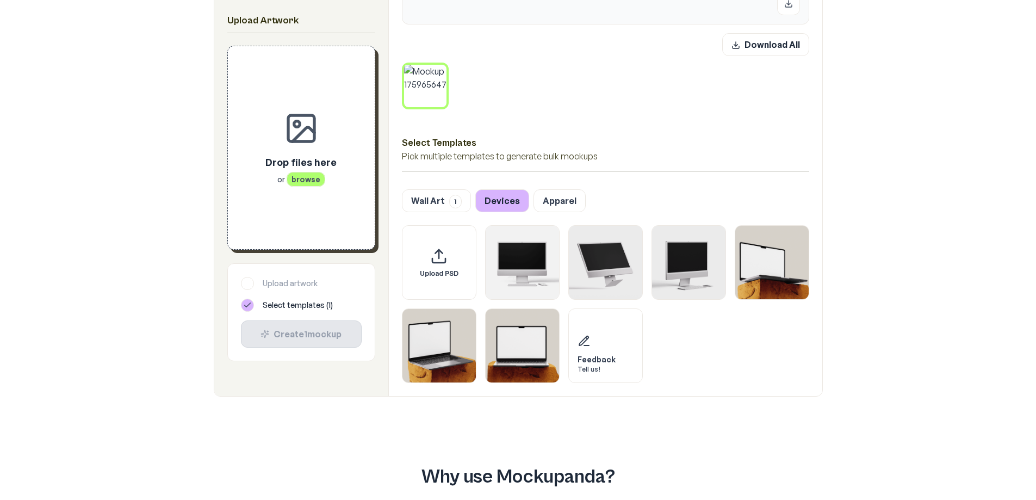  What do you see at coordinates (560, 201) in the screenshot?
I see `button: Apparel` at bounding box center [560, 201].